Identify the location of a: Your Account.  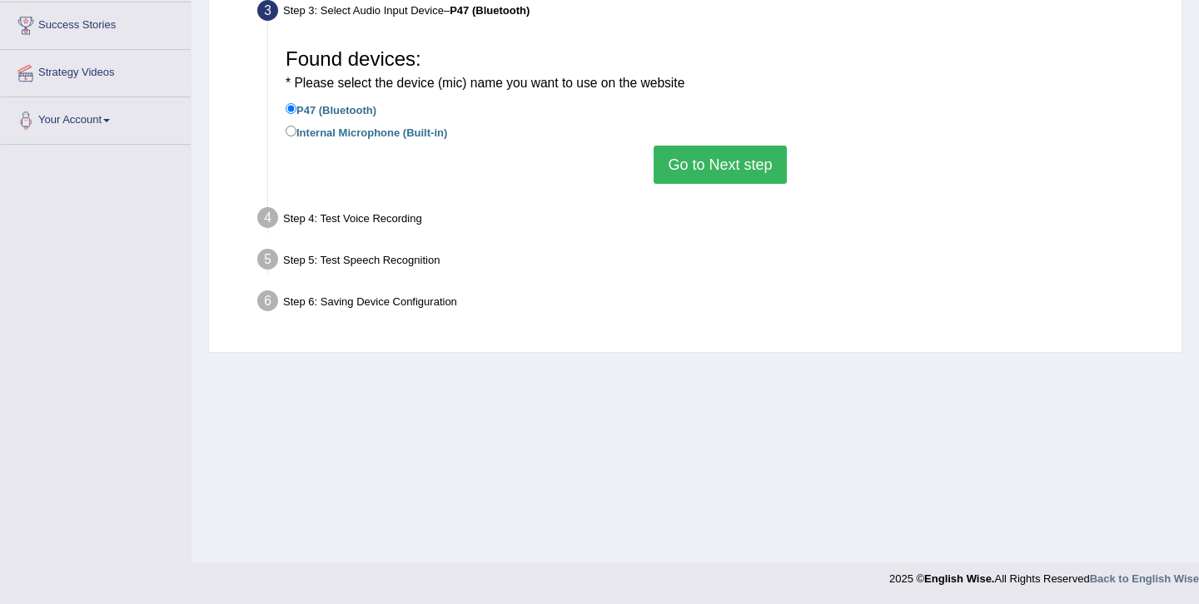
(96, 118).